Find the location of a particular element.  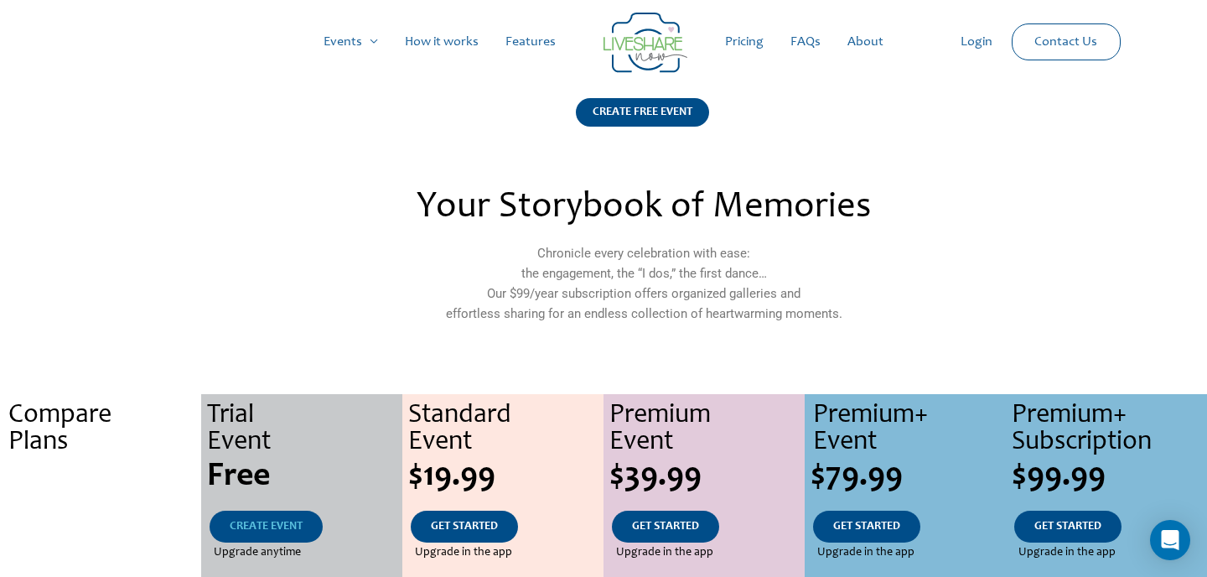

span: Upgrade anytime is located at coordinates (257, 552).